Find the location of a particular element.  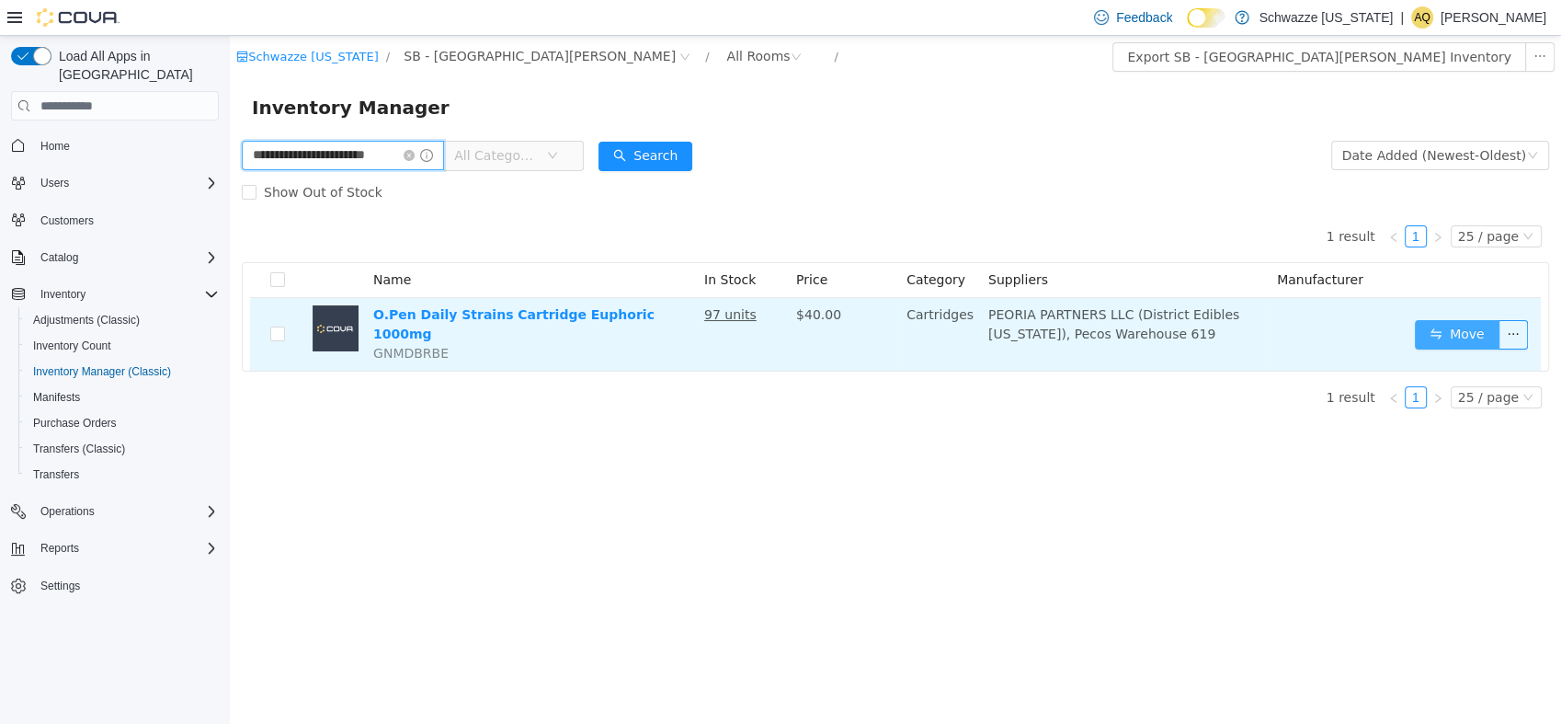

u: 97 units is located at coordinates (500, 279).